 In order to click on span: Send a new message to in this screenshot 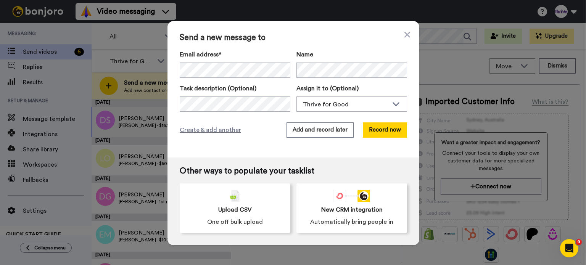, I will do `click(293, 38)`.